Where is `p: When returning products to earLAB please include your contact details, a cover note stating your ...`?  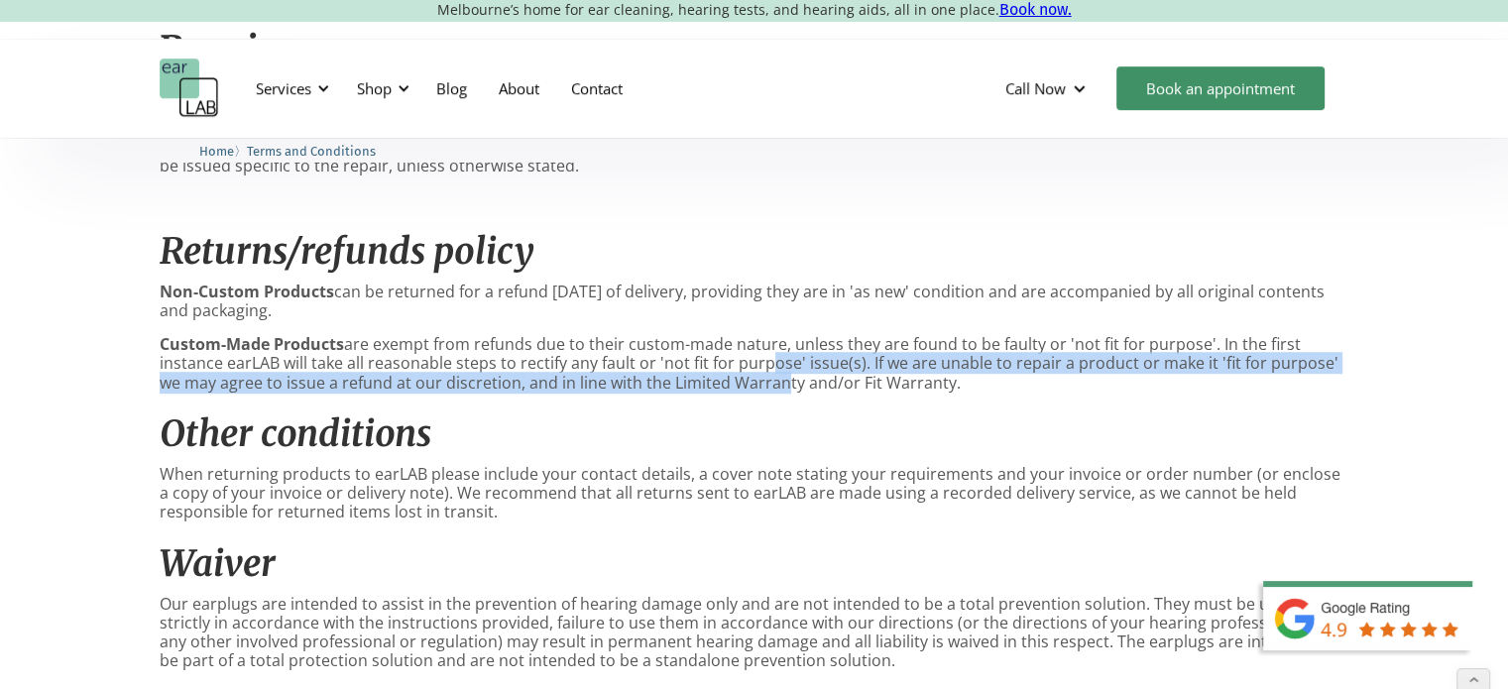
p: When returning products to earLAB please include your contact details, a cover note stating your ... is located at coordinates (754, 494).